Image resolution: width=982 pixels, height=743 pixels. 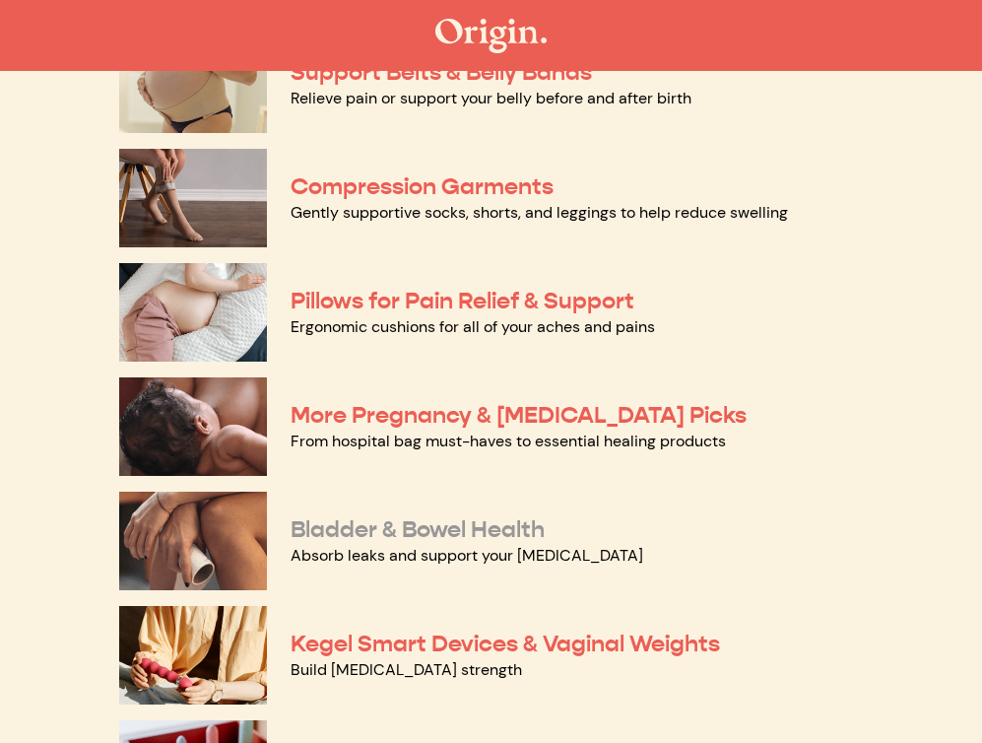 What do you see at coordinates (473, 326) in the screenshot?
I see `a: Ergonomic cushions for all of your aches and pains` at bounding box center [473, 326].